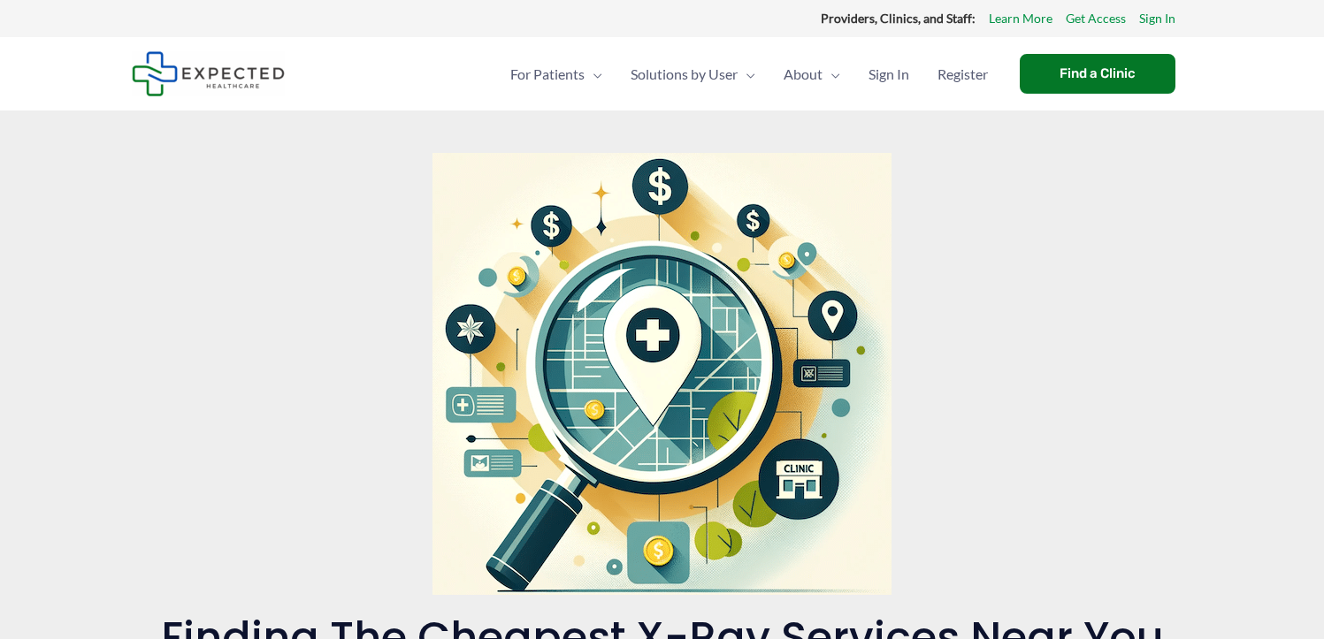 This screenshot has height=639, width=1324. Describe the element at coordinates (962, 74) in the screenshot. I see `a: Register` at that location.